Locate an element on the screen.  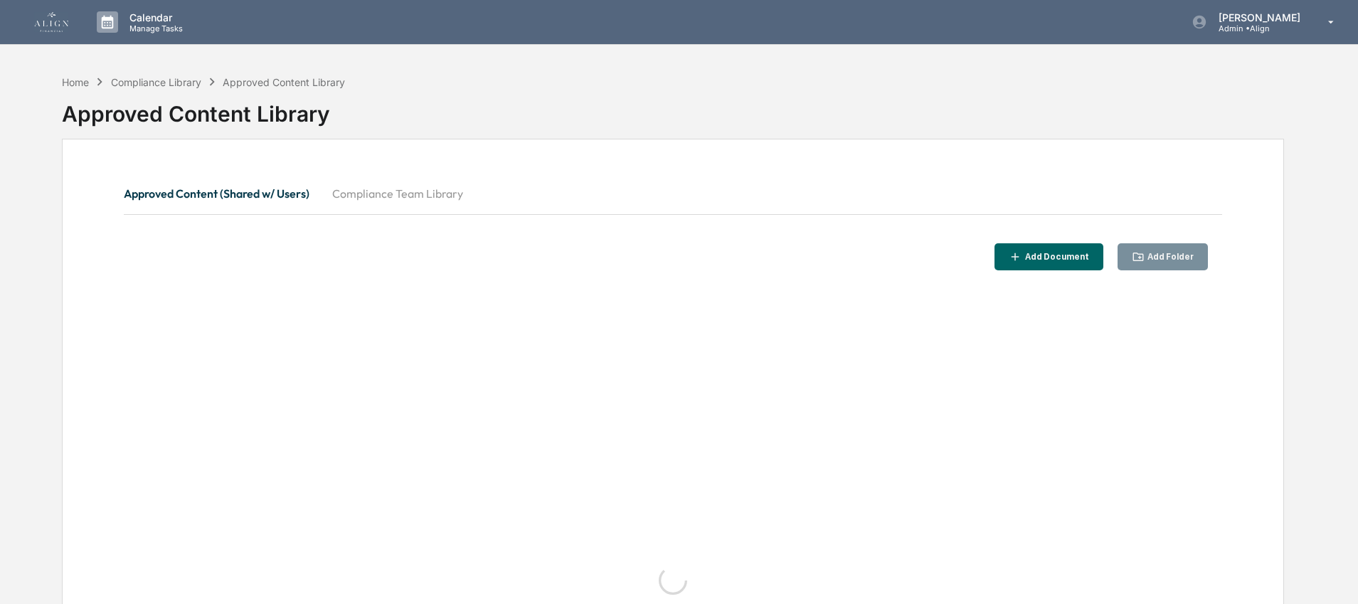
div: Compliance Library is located at coordinates (156, 82).